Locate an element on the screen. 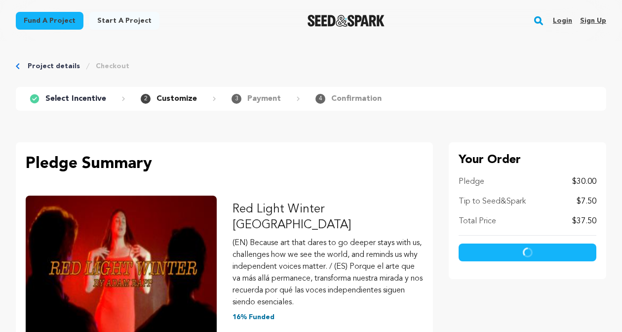  a: Seed&Spark Homepage is located at coordinates (346, 21).